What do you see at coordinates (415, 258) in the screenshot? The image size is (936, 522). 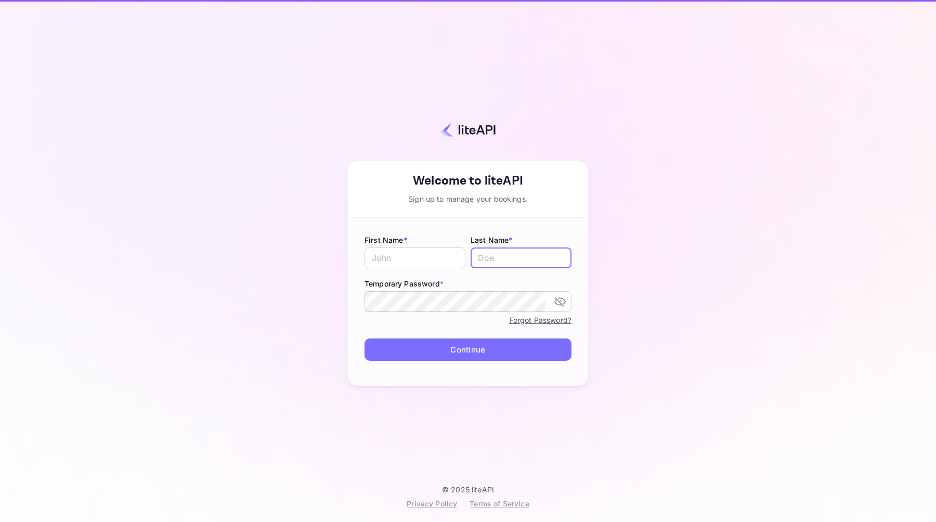 I see `input: John` at bounding box center [415, 258].